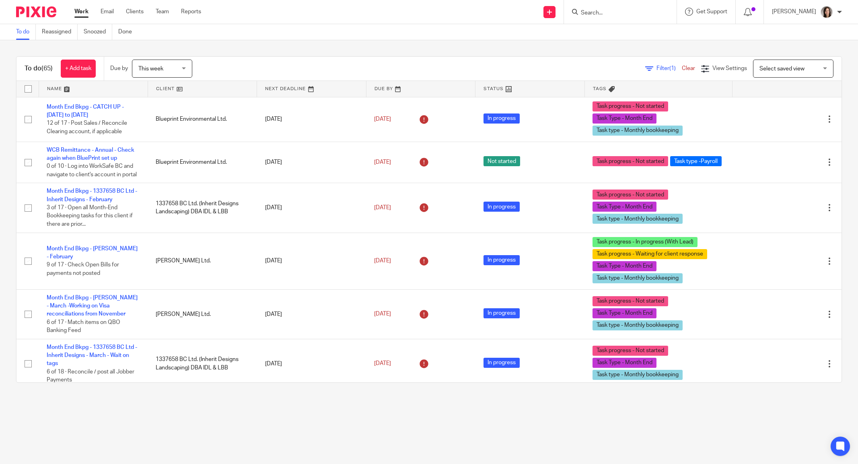 This screenshot has height=464, width=858. I want to click on span: Not started, so click(502, 161).